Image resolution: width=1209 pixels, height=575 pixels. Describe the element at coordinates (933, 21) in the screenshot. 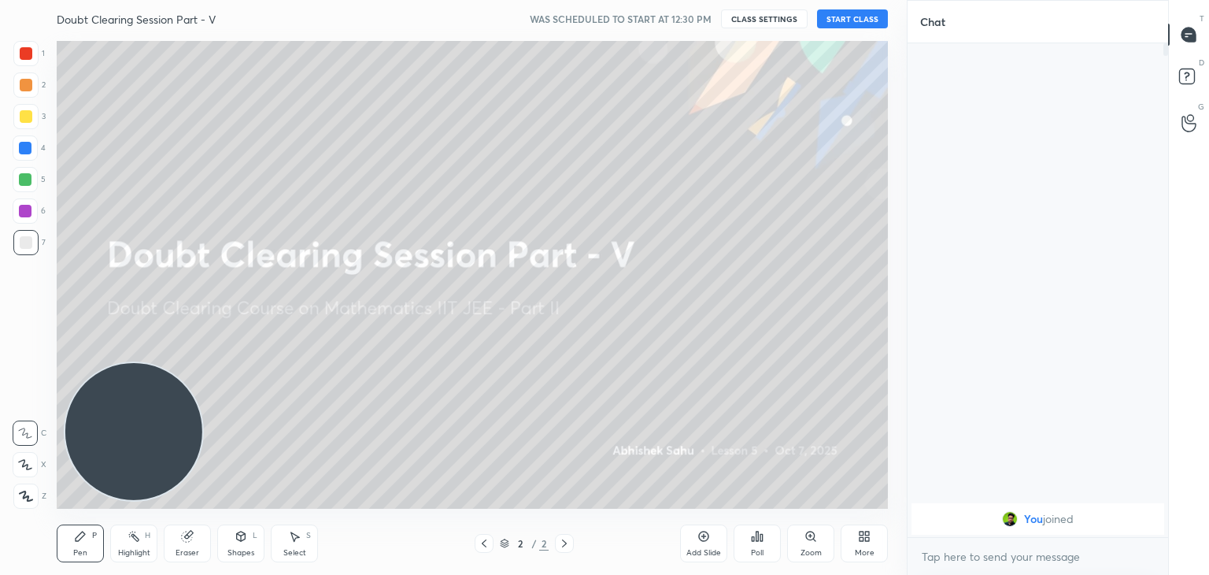

I see `p: Chat` at that location.